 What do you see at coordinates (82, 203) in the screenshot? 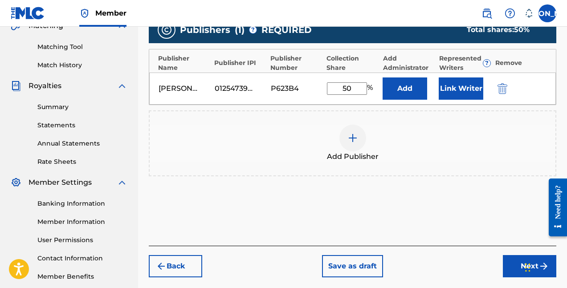
I see `a: Banking Information` at bounding box center [82, 203].